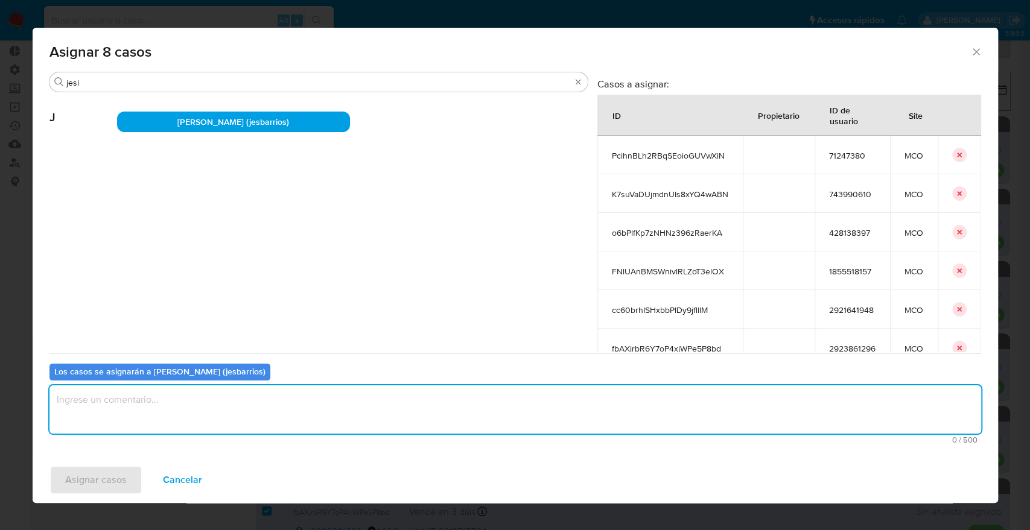 The height and width of the screenshot is (530, 1030). I want to click on span: fbAXjrbR6Y7oP4xjWPe5P8bd, so click(670, 349).